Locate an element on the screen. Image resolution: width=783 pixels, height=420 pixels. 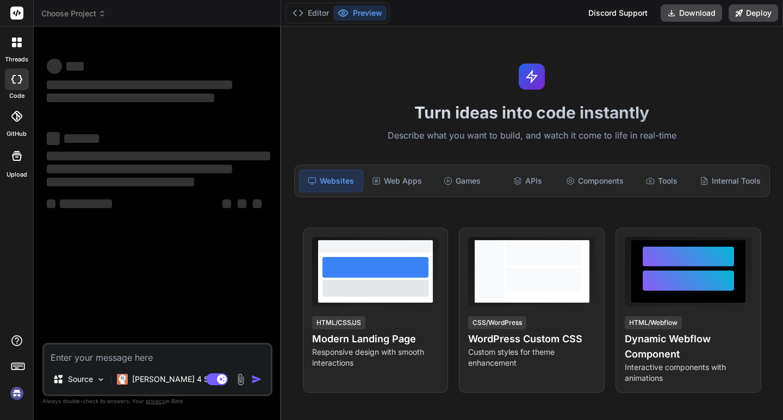
span: privacy is located at coordinates (156, 401).